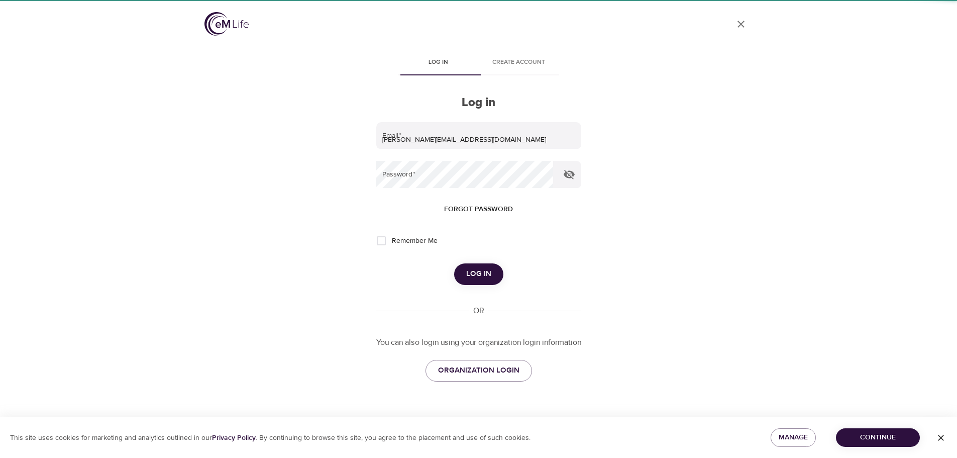  Describe the element at coordinates (878, 437) in the screenshot. I see `button: Continue` at that location.